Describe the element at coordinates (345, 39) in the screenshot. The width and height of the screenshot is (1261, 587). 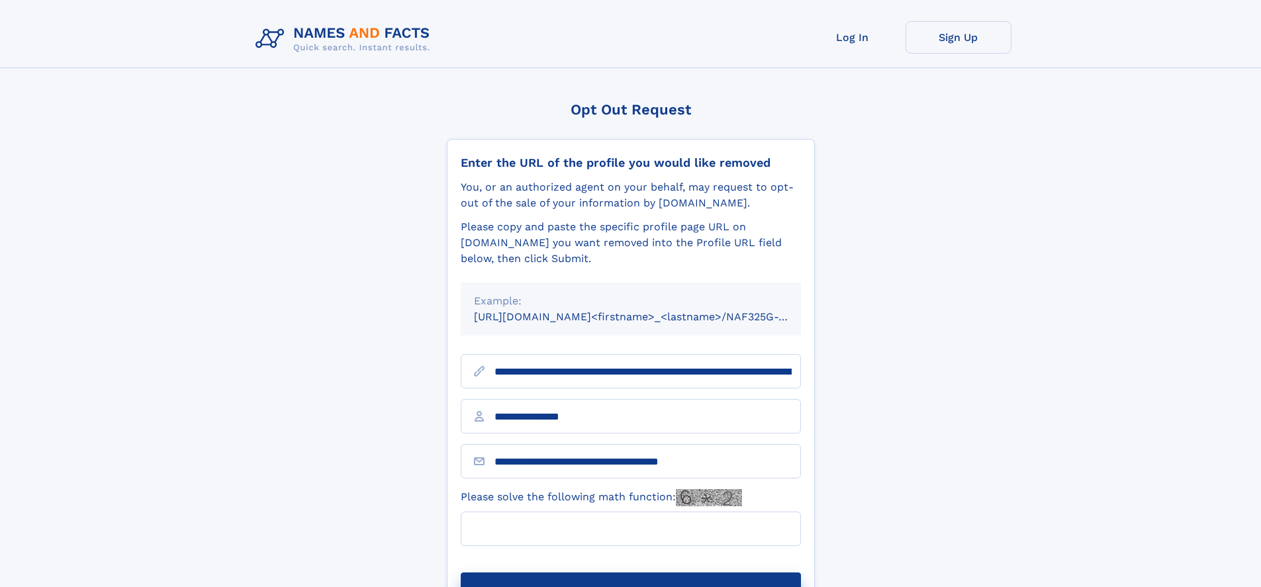
I see `img: Logo Names and Facts` at that location.